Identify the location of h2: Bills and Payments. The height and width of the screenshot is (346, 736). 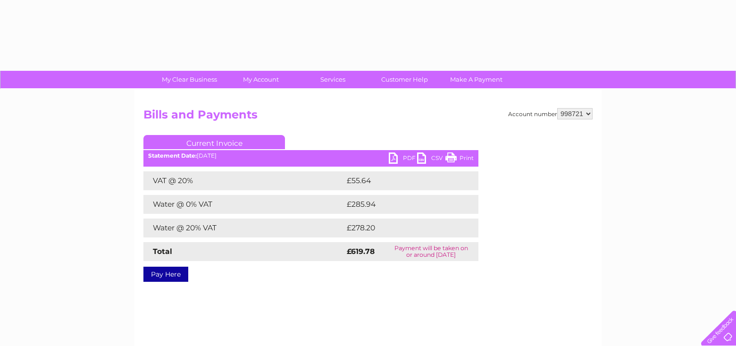
(368, 117).